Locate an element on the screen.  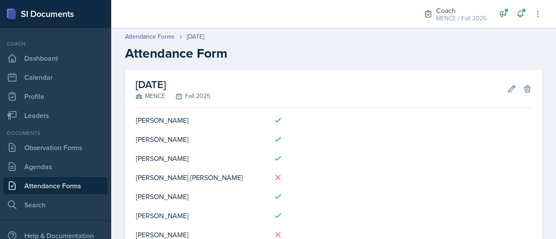
a: Agendas is located at coordinates (56, 167).